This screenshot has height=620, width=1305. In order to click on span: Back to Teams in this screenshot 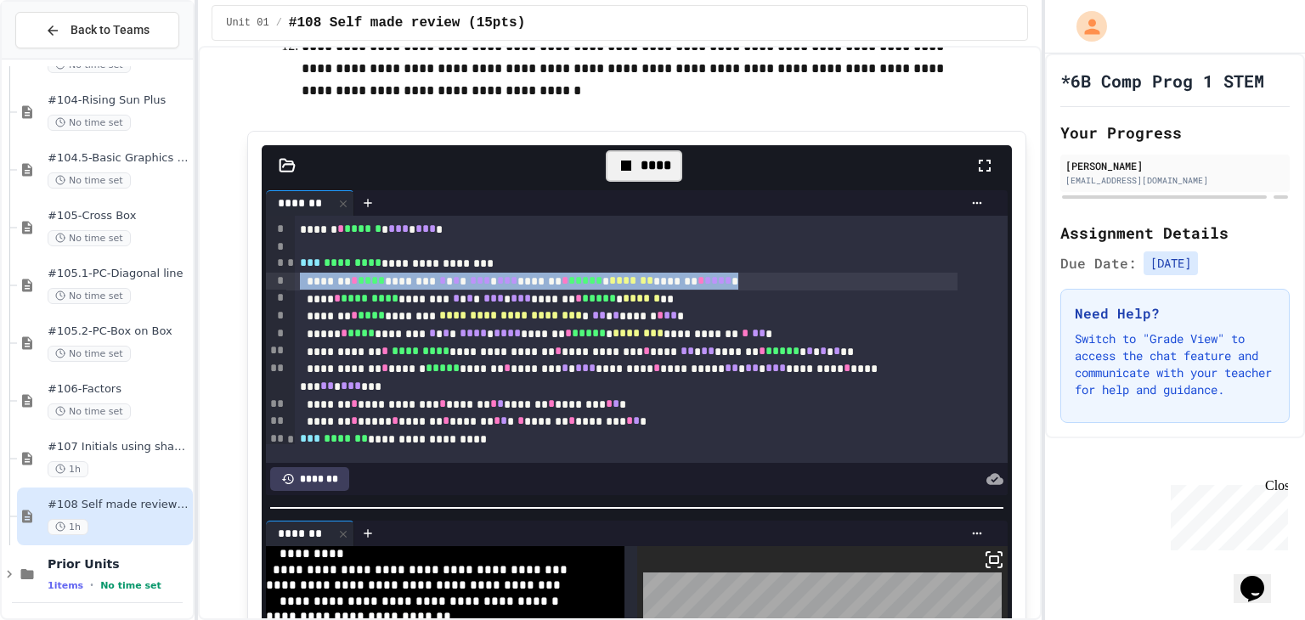, I will do `click(110, 30)`.